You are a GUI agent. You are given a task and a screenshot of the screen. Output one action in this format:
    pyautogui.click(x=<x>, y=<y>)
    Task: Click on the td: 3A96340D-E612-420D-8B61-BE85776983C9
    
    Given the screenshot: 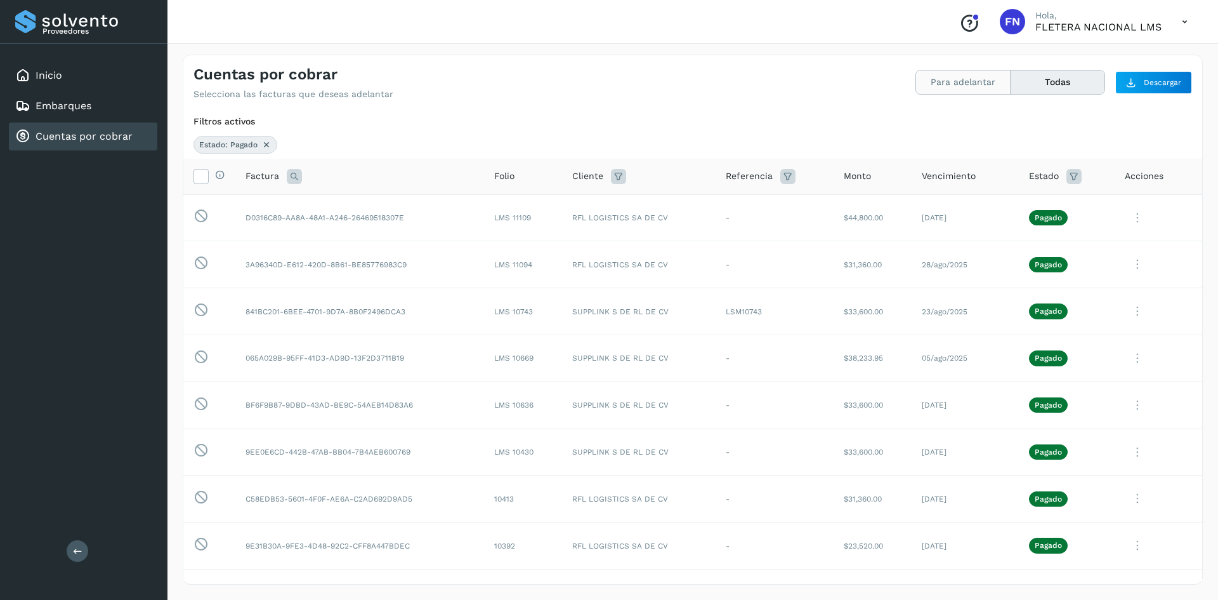 What is the action you would take?
    pyautogui.click(x=360, y=265)
    